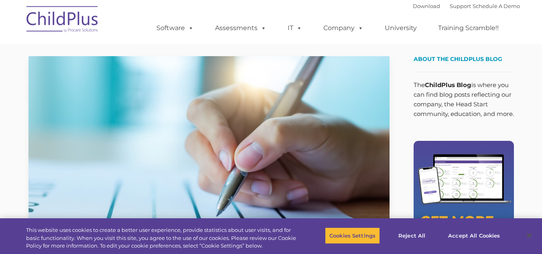  I want to click on a: University, so click(401, 28).